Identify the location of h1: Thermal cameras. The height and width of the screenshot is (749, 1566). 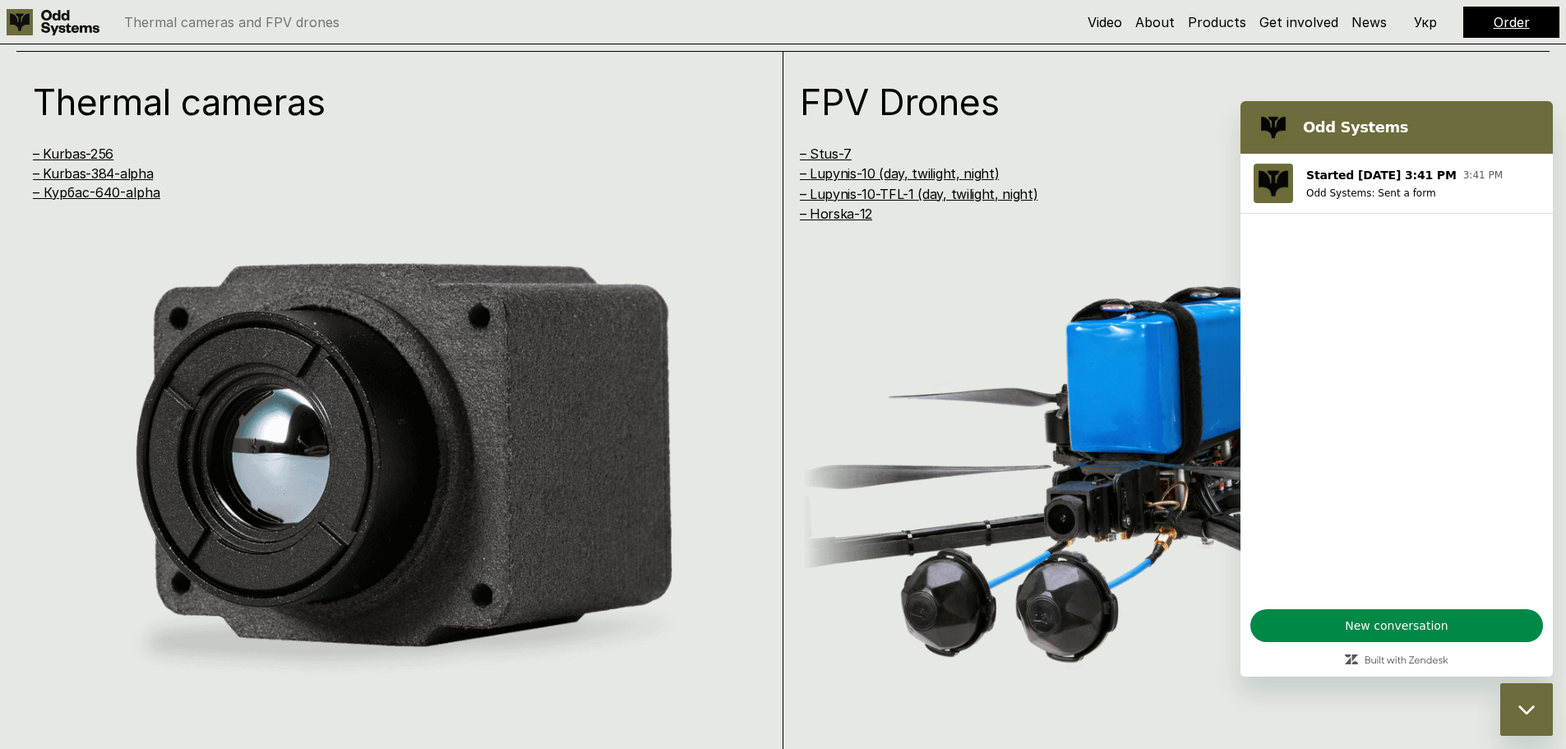
(377, 102).